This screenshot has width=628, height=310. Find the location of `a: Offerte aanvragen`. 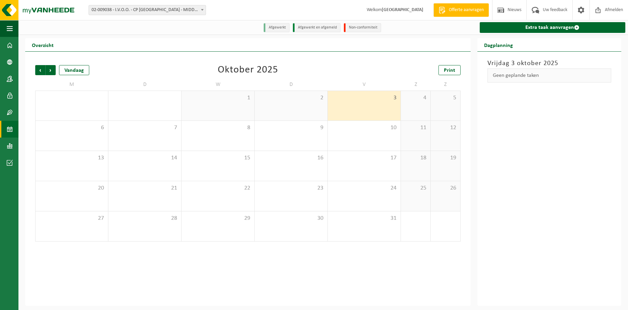

a: Offerte aanvragen is located at coordinates (461, 10).